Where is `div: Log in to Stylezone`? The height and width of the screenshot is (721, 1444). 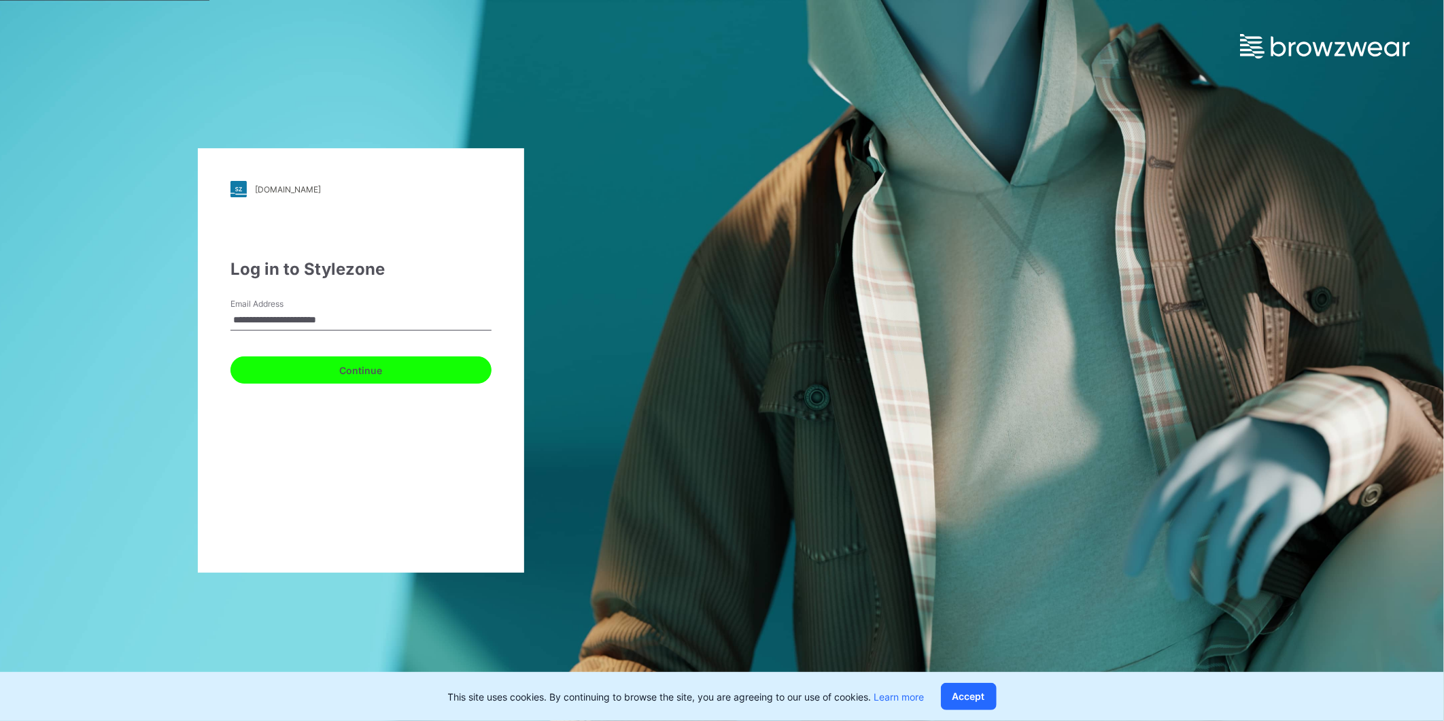
div: Log in to Stylezone is located at coordinates (361, 269).